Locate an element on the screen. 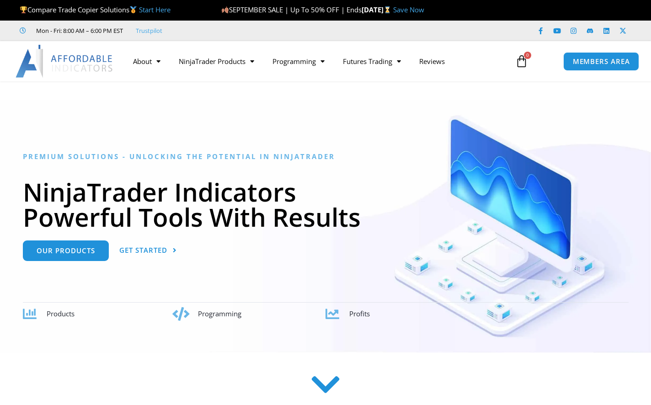 Image resolution: width=651 pixels, height=405 pixels. h6: Premium Solutions - Unlocking the Potential in NinjaTrader is located at coordinates (326, 156).